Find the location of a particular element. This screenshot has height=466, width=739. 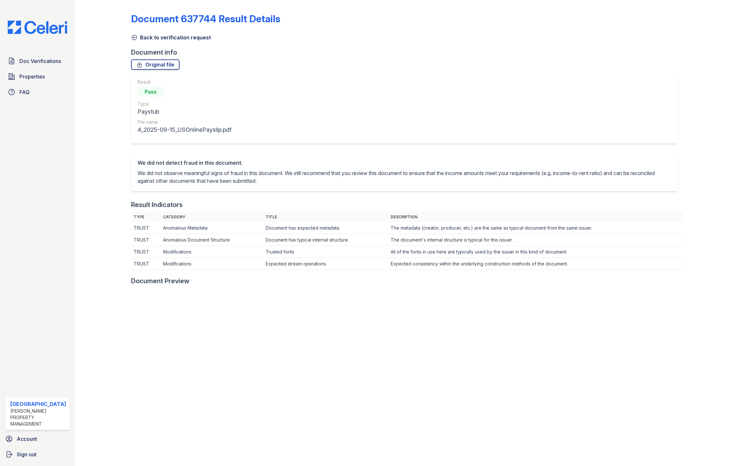

td: Document has typical internal structure is located at coordinates (325, 240).